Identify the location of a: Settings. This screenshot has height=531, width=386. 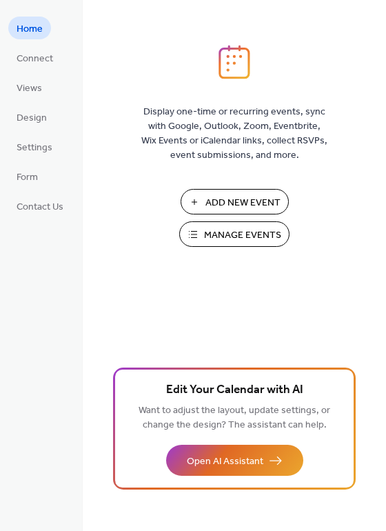
(34, 146).